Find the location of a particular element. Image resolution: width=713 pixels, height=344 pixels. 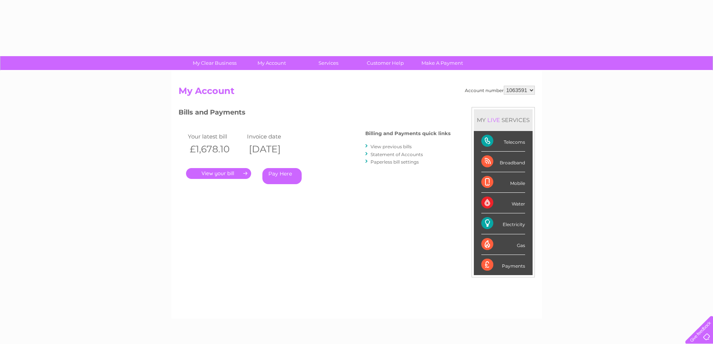

a: Pay Here is located at coordinates (282, 176).